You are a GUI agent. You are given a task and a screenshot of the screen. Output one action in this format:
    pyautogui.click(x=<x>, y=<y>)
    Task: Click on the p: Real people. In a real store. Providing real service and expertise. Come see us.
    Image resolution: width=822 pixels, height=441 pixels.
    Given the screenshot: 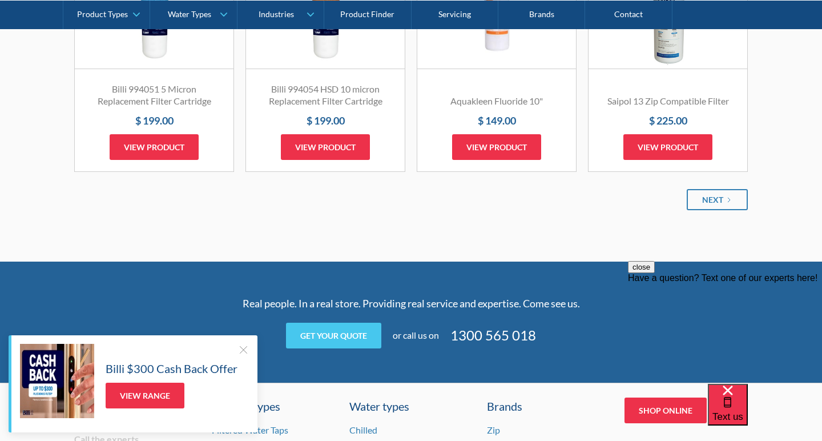 What is the action you would take?
    pyautogui.click(x=411, y=303)
    